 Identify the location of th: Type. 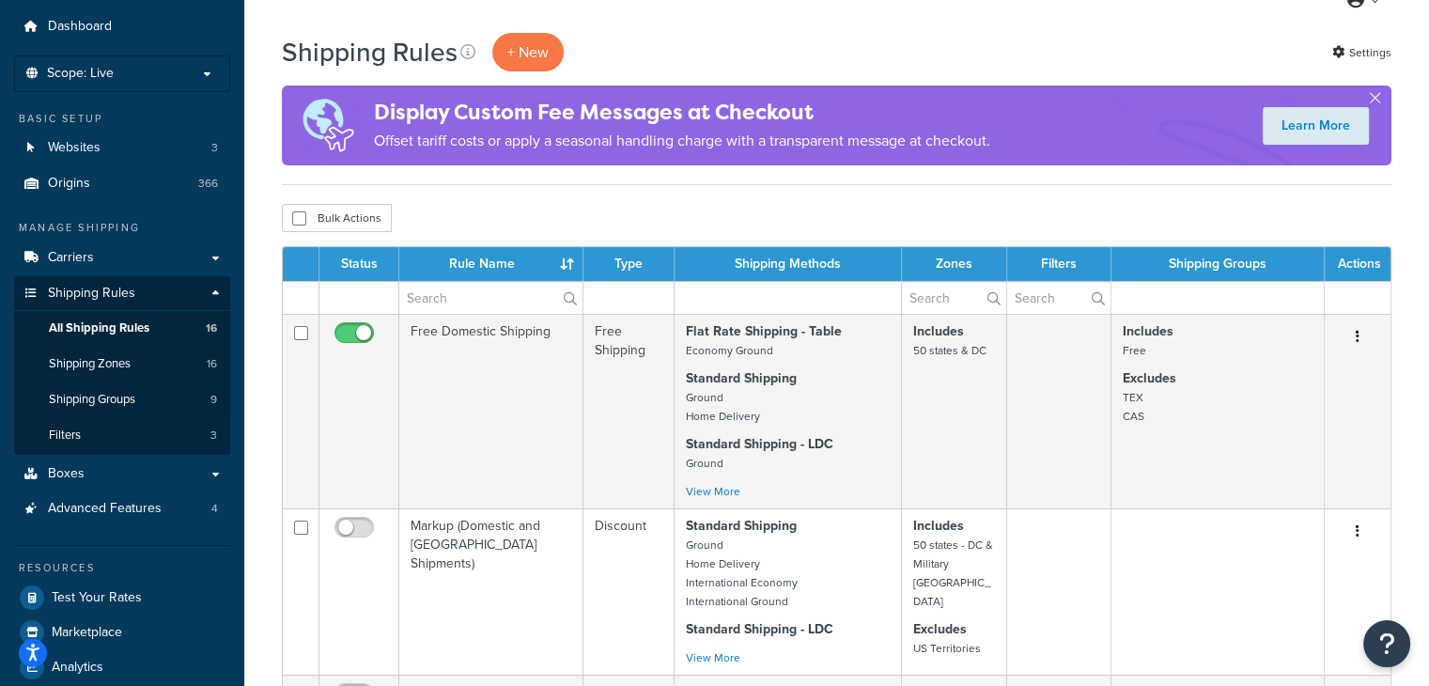
(628, 264).